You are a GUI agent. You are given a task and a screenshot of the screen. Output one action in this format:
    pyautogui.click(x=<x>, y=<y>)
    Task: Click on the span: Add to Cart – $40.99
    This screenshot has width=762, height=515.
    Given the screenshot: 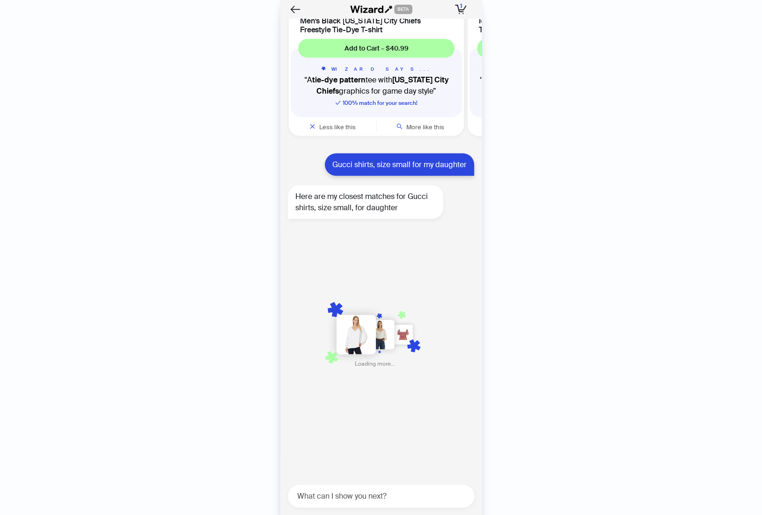 What is the action you would take?
    pyautogui.click(x=377, y=48)
    